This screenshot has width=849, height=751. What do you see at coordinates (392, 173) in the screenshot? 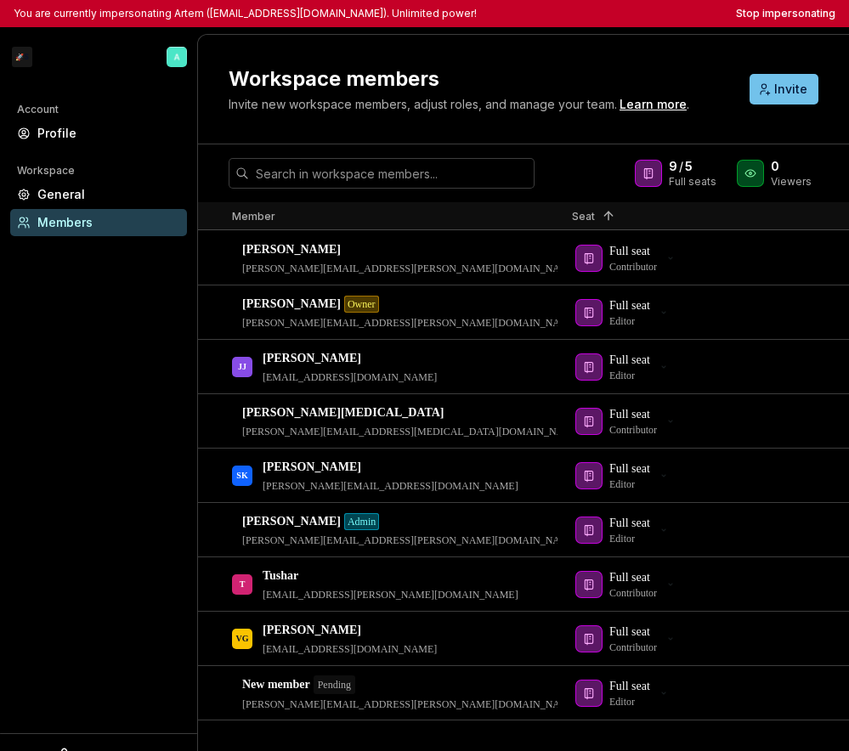
I see `input: Search in workspace members...` at bounding box center [392, 173].